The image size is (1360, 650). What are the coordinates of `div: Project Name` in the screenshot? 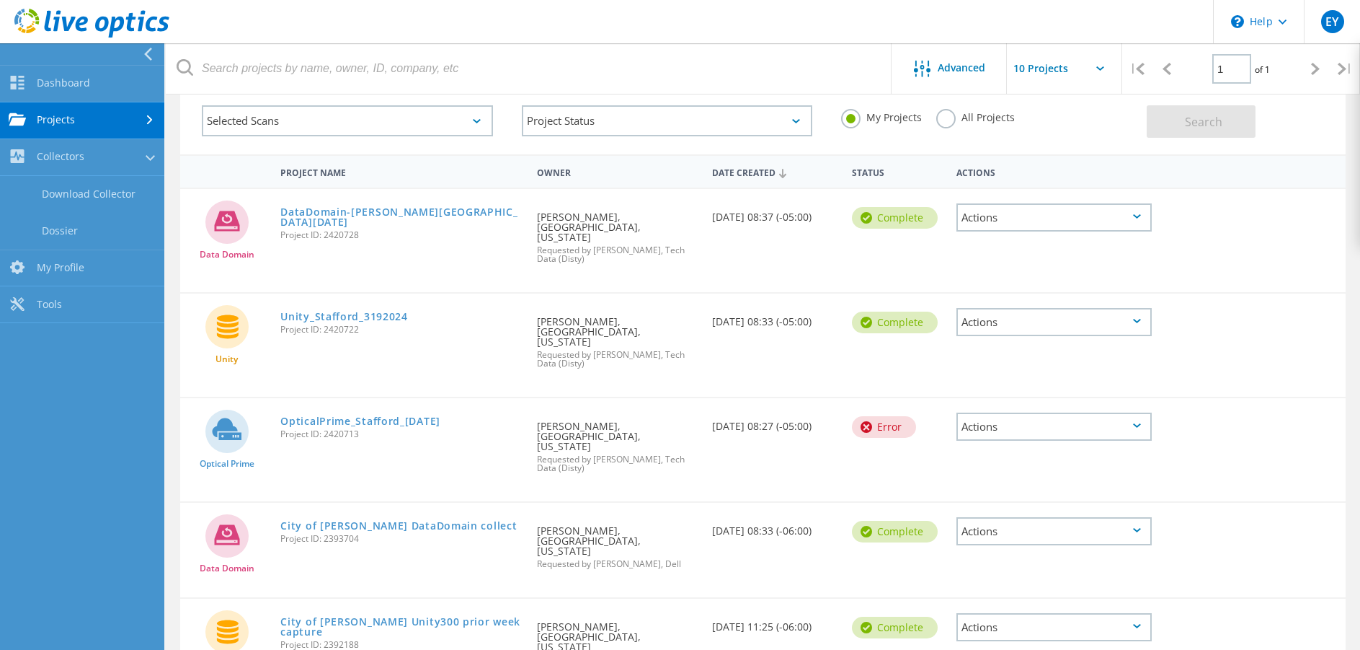 It's located at (402, 171).